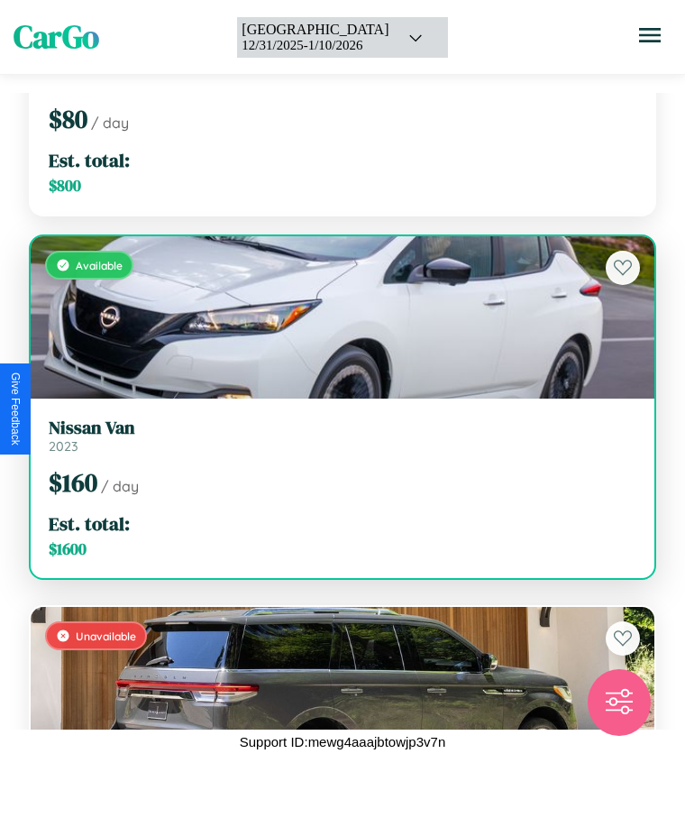 Image resolution: width=685 pixels, height=818 pixels. Describe the element at coordinates (68, 549) in the screenshot. I see `span: $ 1600` at that location.